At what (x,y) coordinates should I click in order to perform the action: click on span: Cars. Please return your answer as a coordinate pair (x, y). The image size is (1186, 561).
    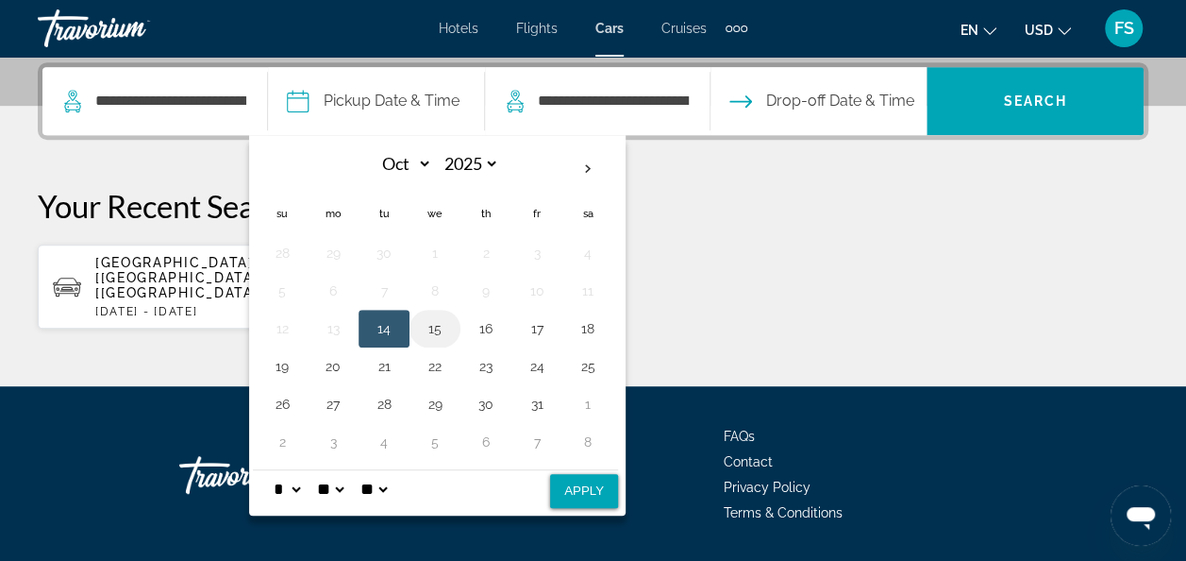
    Looking at the image, I should click on (610, 28).